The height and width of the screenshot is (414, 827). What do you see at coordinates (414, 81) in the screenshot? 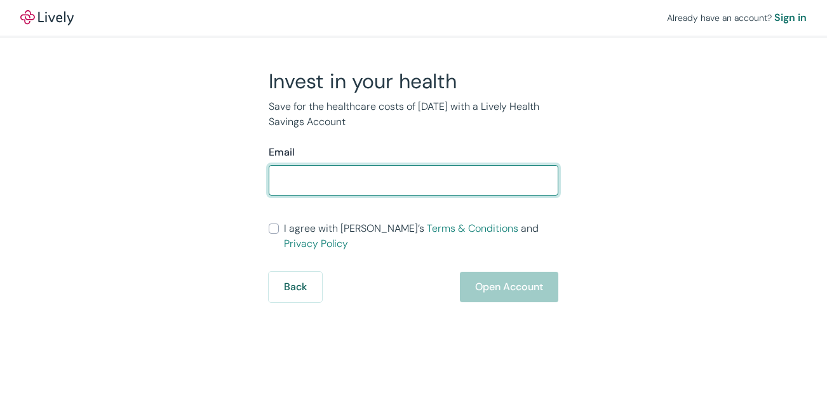
I see `h2: Invest in your health` at bounding box center [414, 81].